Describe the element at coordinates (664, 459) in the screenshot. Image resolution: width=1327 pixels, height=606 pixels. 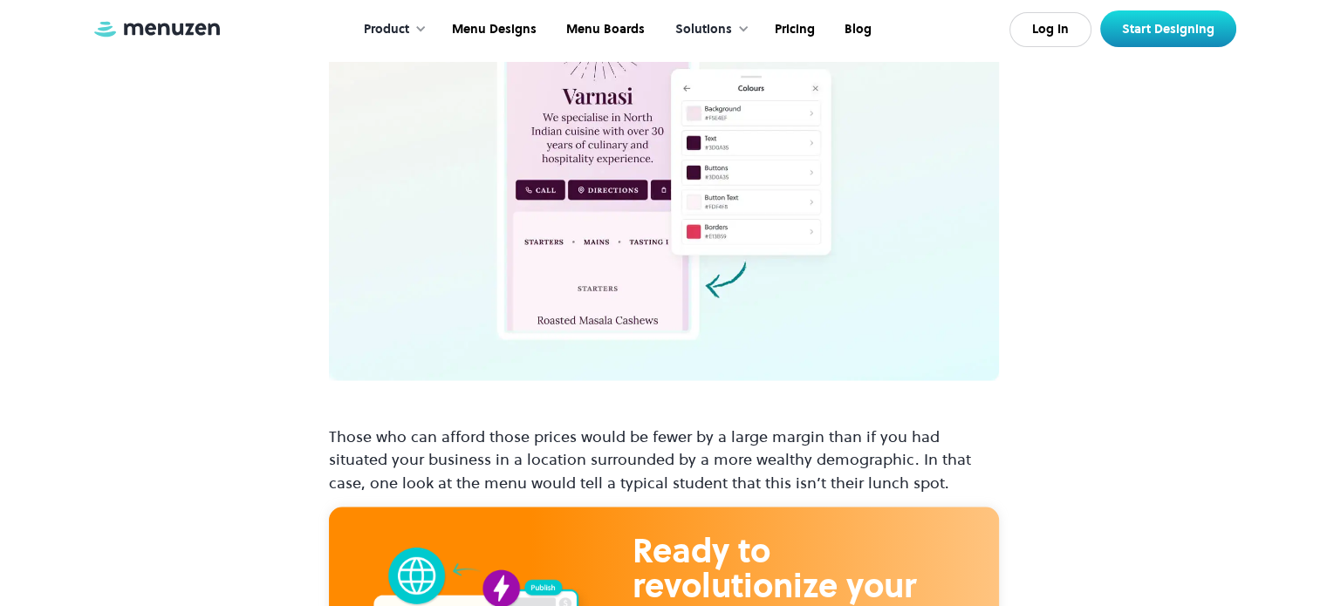
I see `p: Those who can afford those prices would be fewer by a large margin than if you had situated your ...` at that location.